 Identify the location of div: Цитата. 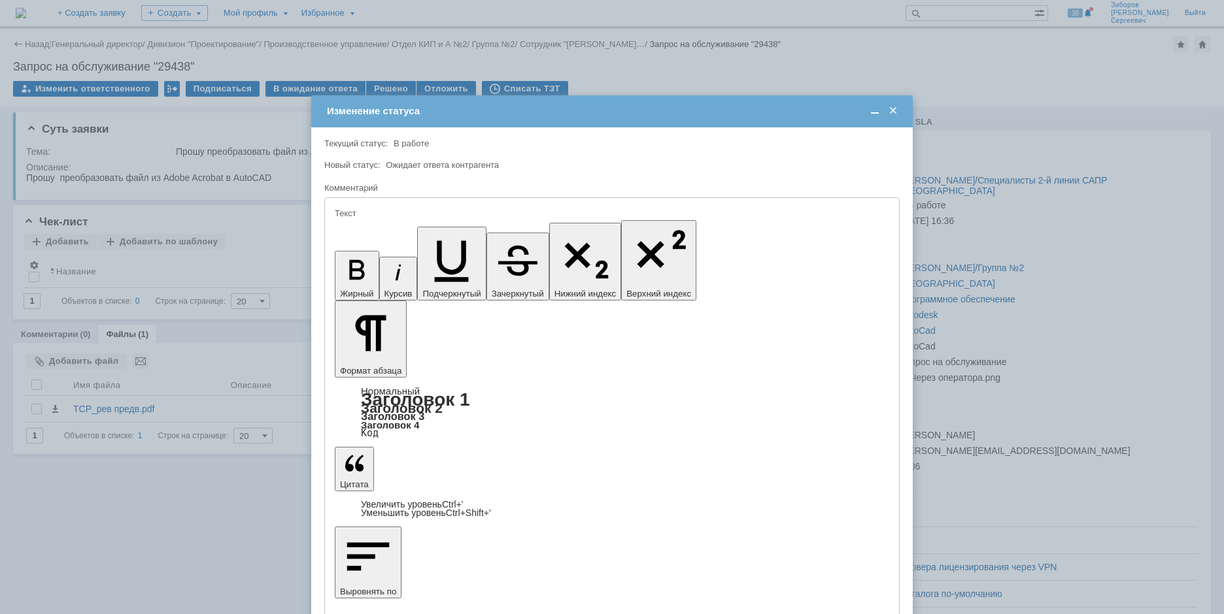
(612, 509).